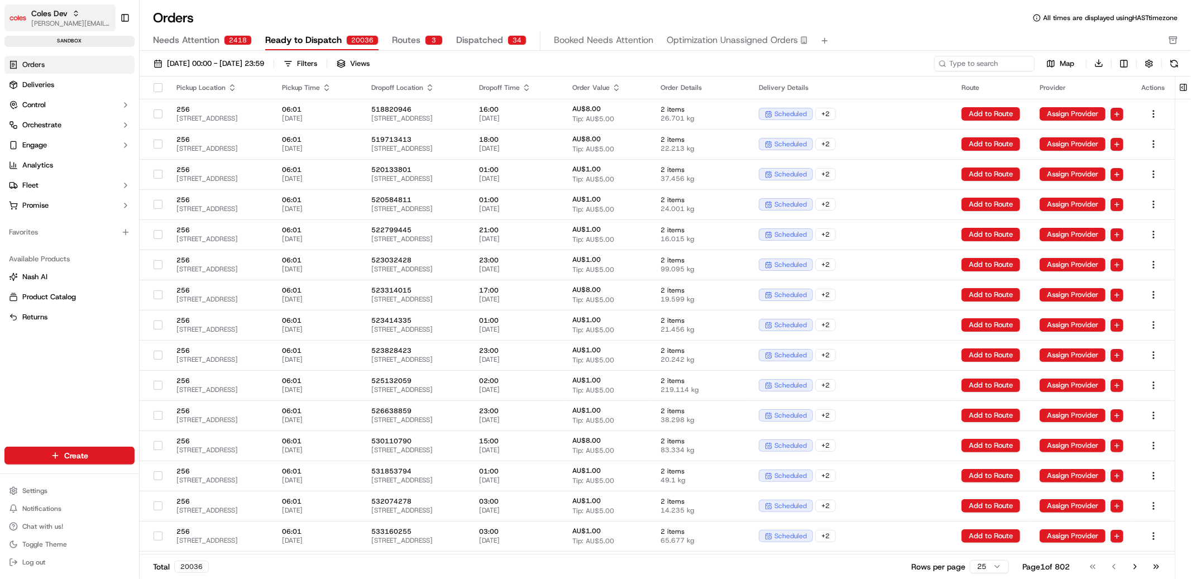  I want to click on div: 34, so click(517, 40).